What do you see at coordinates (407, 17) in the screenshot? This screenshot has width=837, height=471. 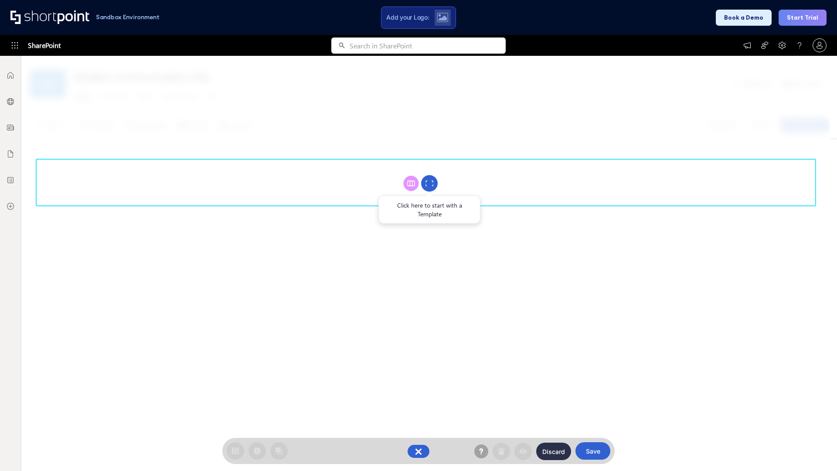 I see `span: Add your Logo:` at bounding box center [407, 17].